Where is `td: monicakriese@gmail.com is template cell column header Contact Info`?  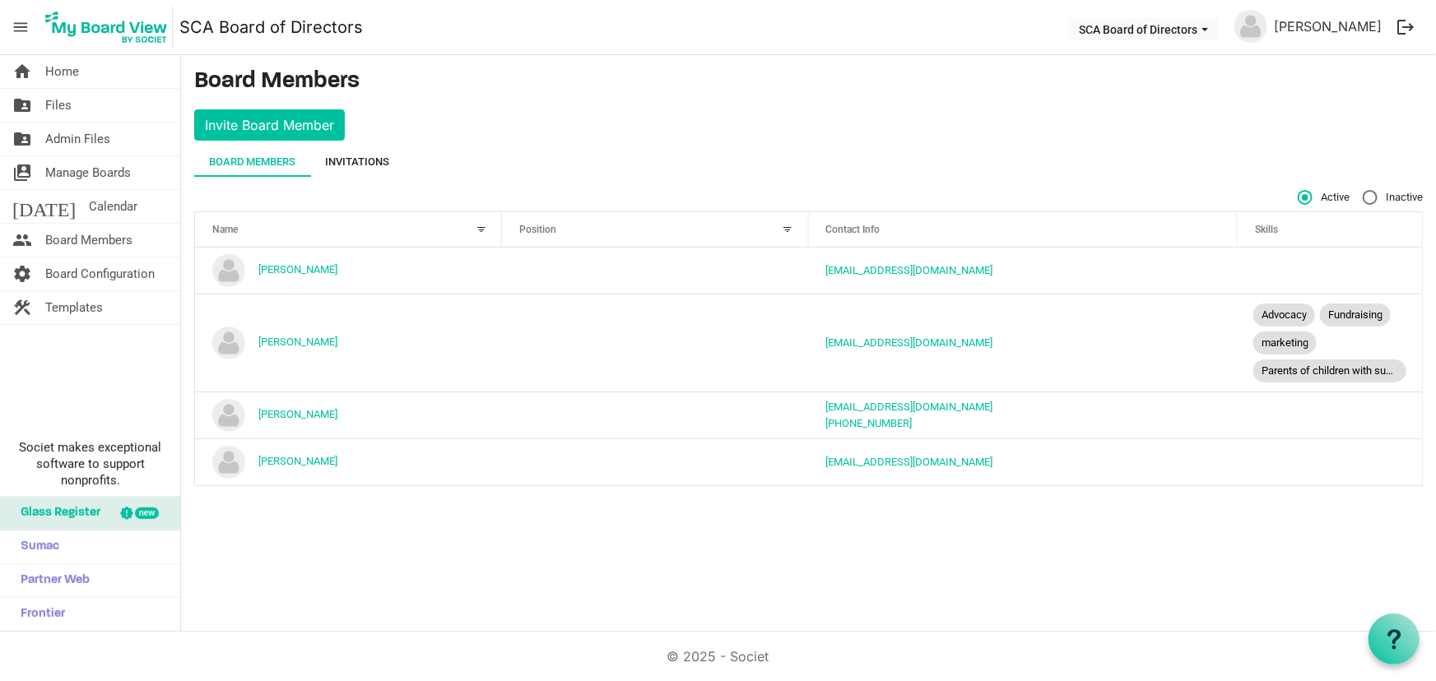 td: monicakriese@gmail.com is template cell column header Contact Info is located at coordinates (1023, 342).